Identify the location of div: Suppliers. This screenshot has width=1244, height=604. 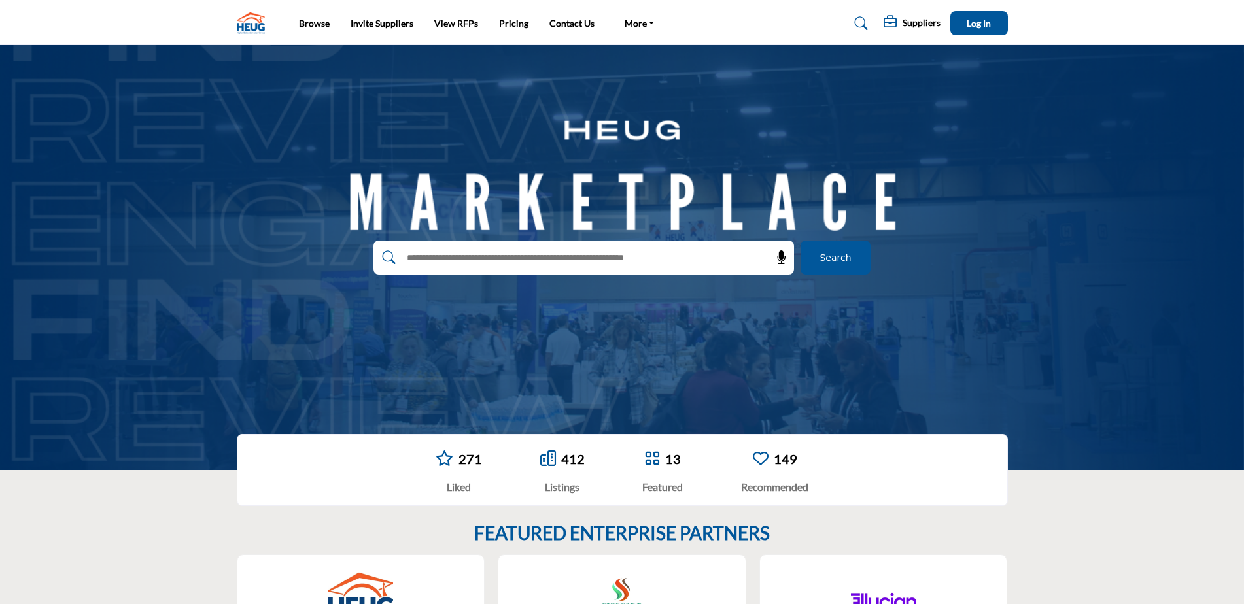
(912, 24).